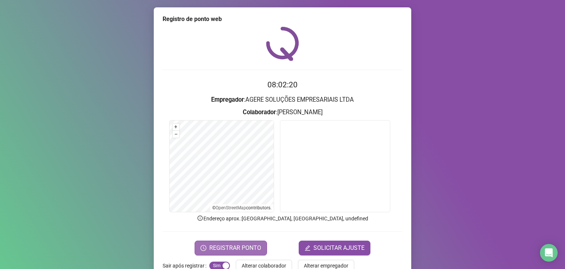 The width and height of the screenshot is (565, 269). What do you see at coordinates (549, 252) in the screenshot?
I see `div: Open Intercom Messenger` at bounding box center [549, 252].